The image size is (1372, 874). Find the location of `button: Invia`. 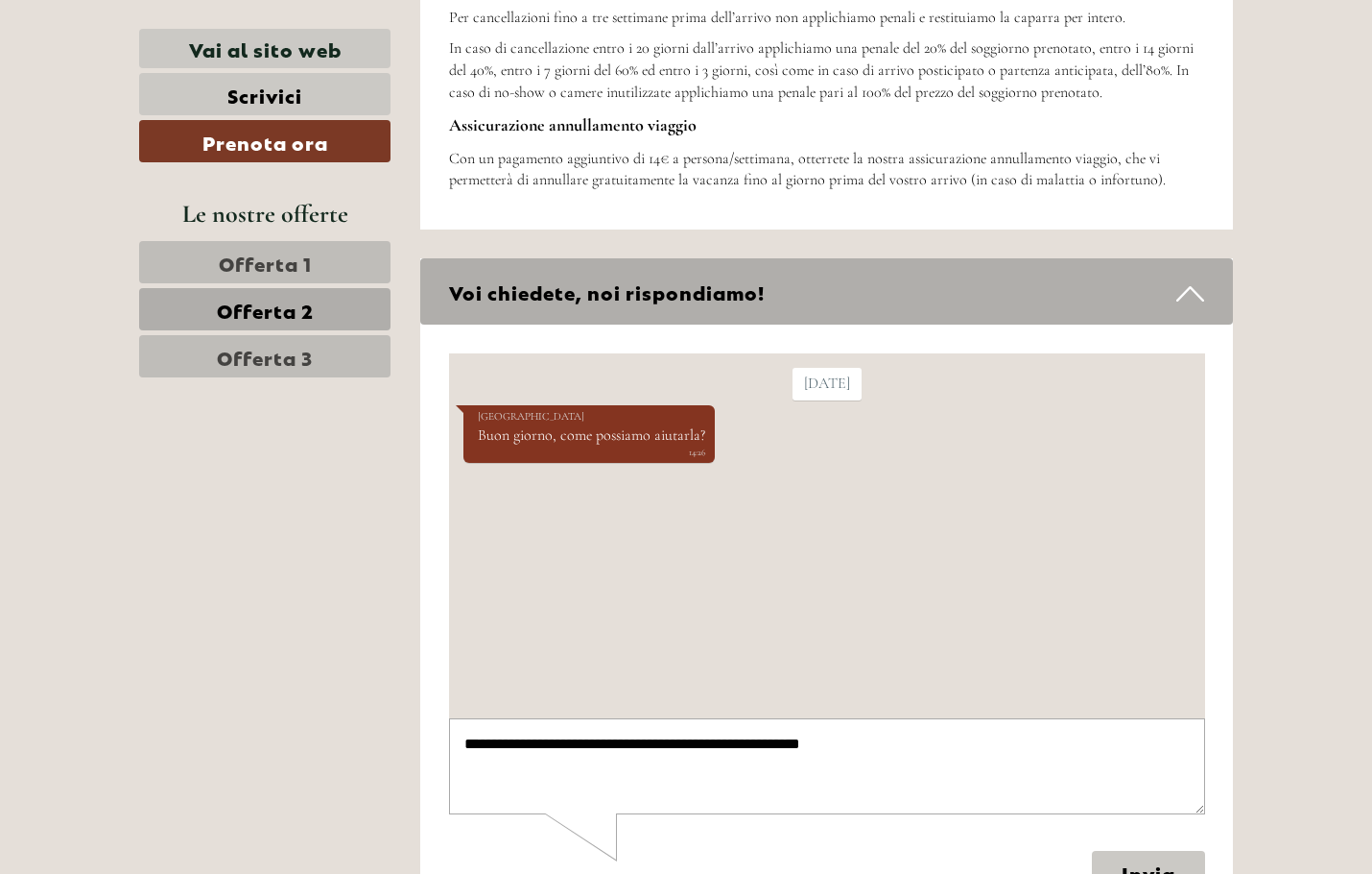

button: Invia is located at coordinates (699, 519).